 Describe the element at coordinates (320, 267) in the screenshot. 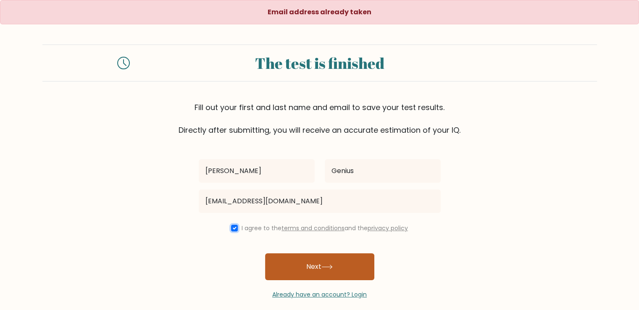

I see `button: Next` at that location.